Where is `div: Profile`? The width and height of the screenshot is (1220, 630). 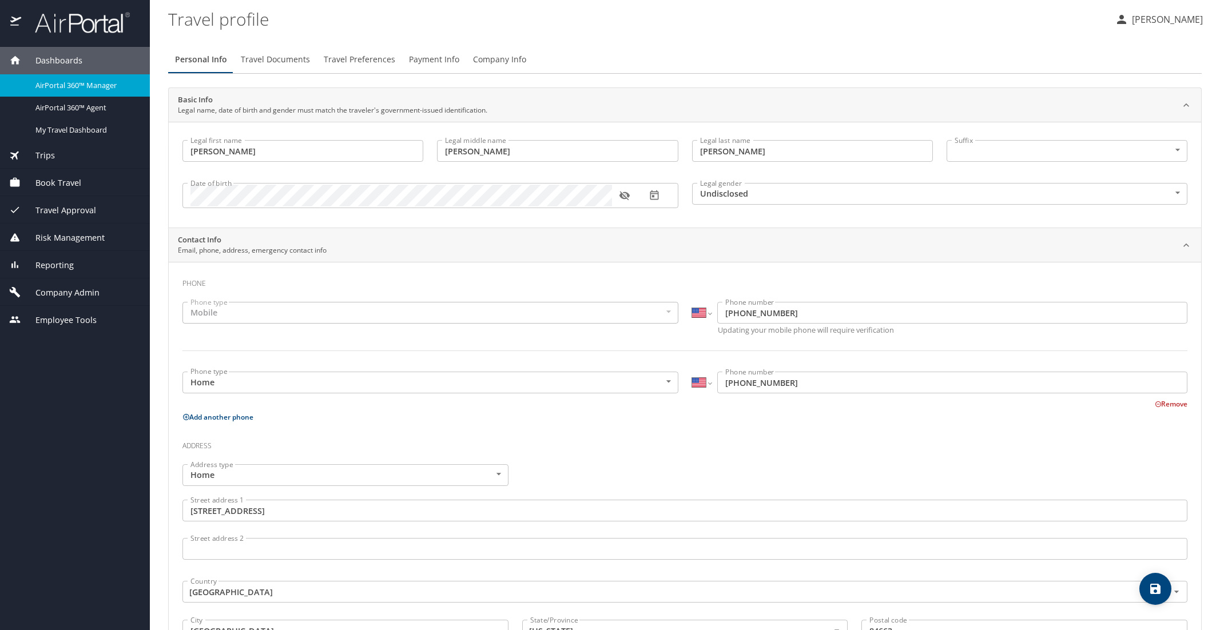 div: Profile is located at coordinates (685, 59).